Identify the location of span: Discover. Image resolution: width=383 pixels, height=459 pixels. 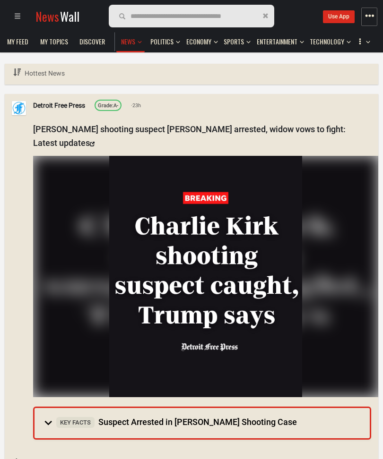
(92, 42).